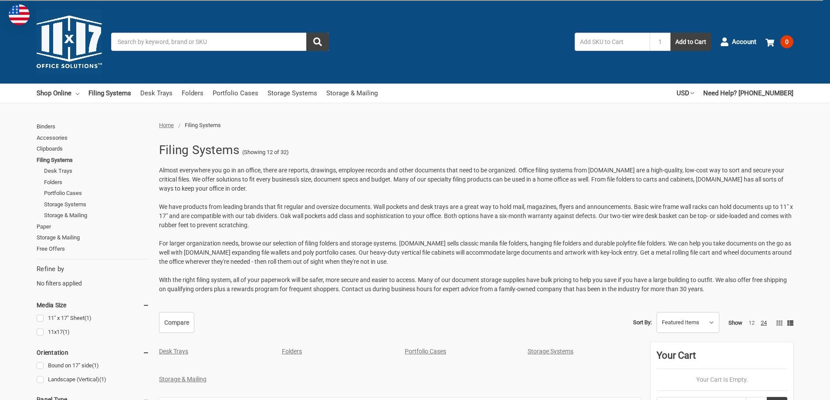 This screenshot has height=400, width=830. Describe the element at coordinates (69, 42) in the screenshot. I see `img: 11x17.com` at that location.